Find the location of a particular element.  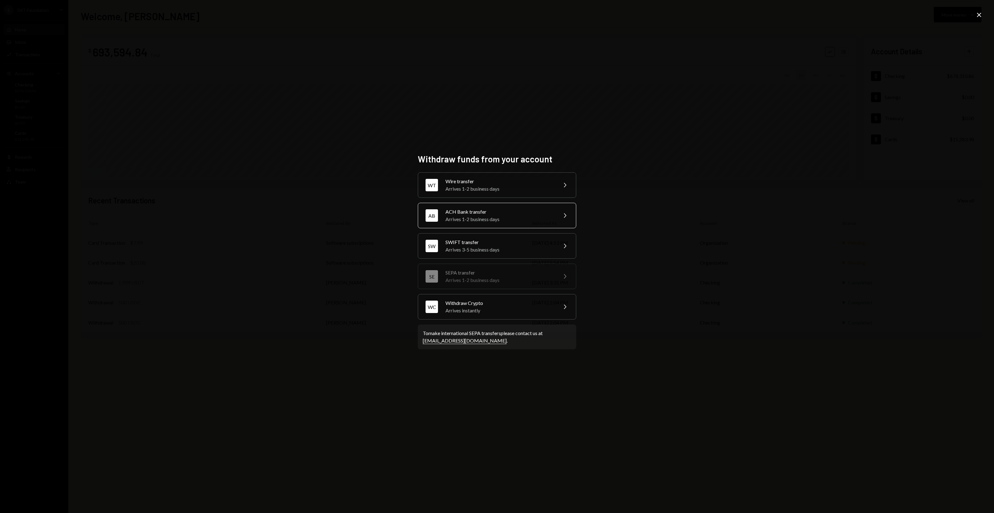

button: WCWithdraw CryptoArrives instantly is located at coordinates (497, 307).